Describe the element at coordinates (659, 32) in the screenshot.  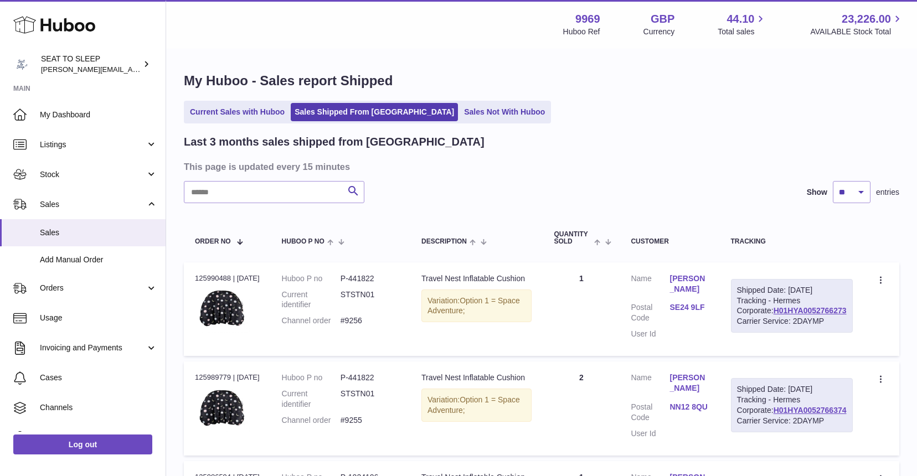
I see `div: Currency` at that location.